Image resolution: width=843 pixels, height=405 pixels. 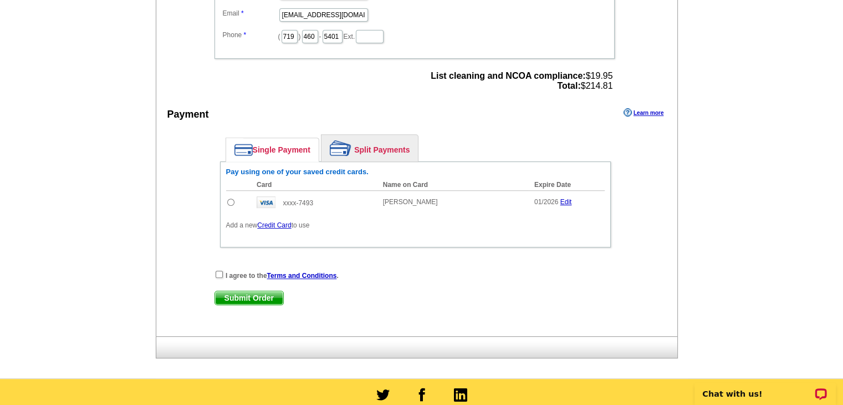 I want to click on th: Card, so click(x=314, y=185).